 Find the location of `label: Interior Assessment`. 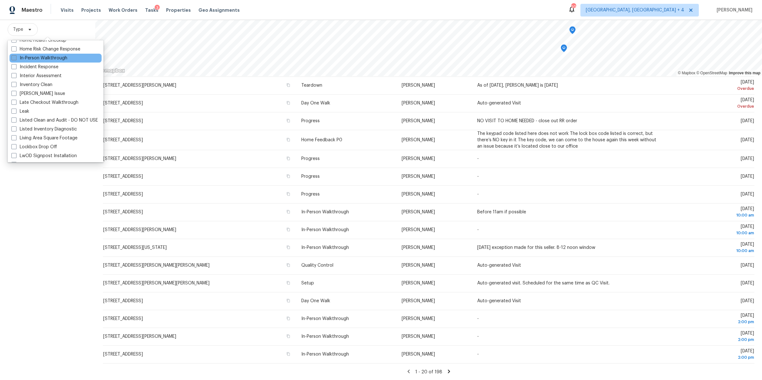

label: Interior Assessment is located at coordinates (37, 76).